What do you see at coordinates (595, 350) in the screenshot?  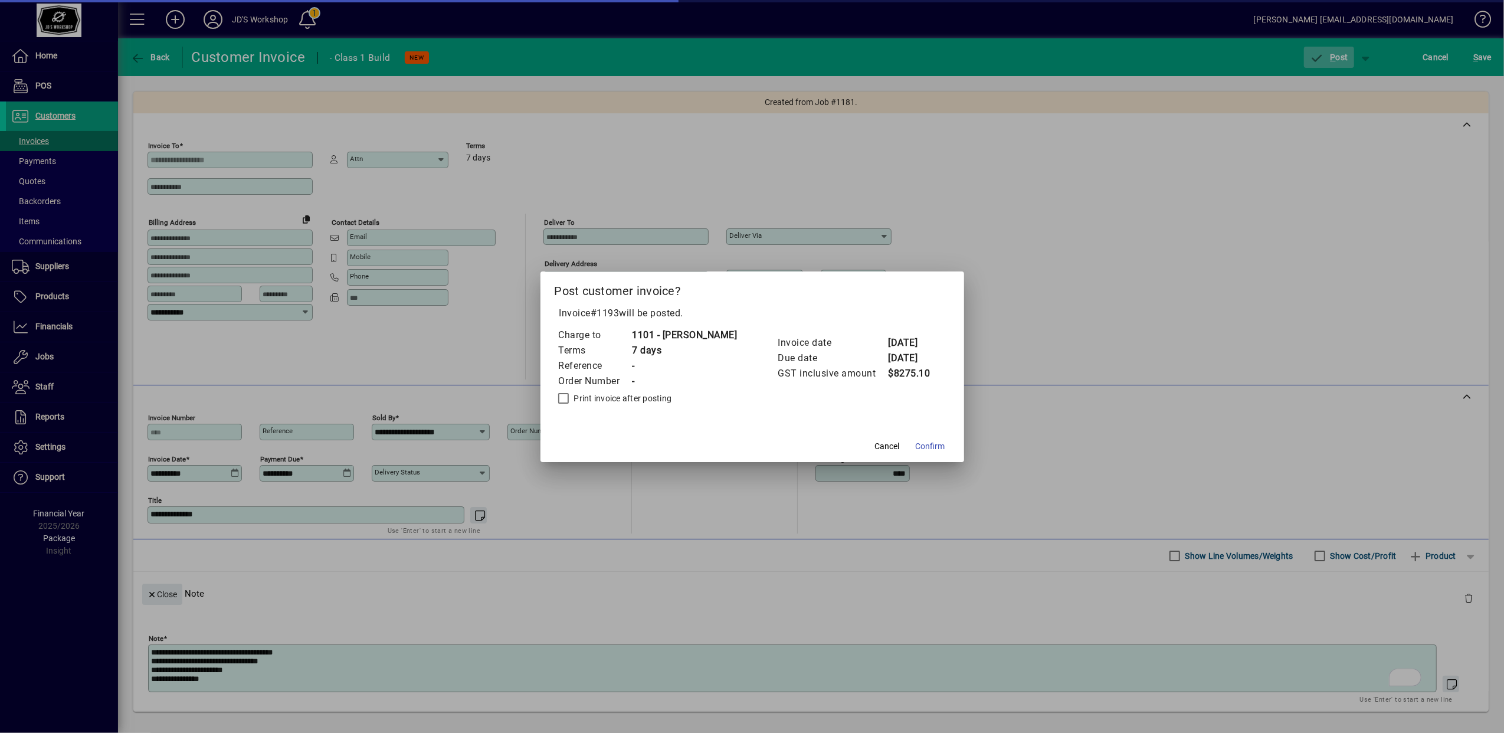 I see `td: Terms` at bounding box center [595, 350].